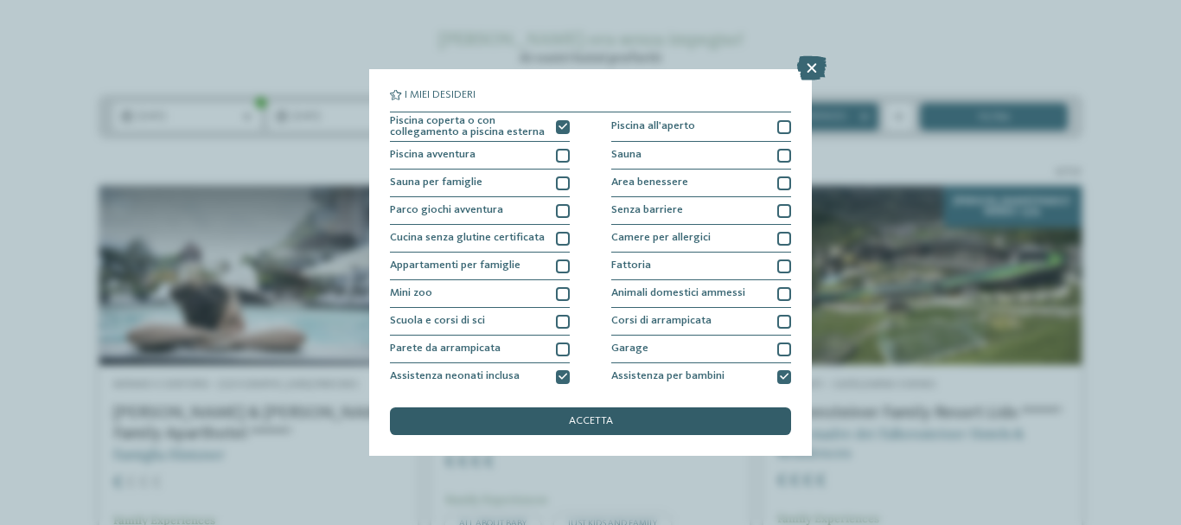 The width and height of the screenshot is (1181, 525). Describe the element at coordinates (440, 95) in the screenshot. I see `span: I miei desideri` at that location.